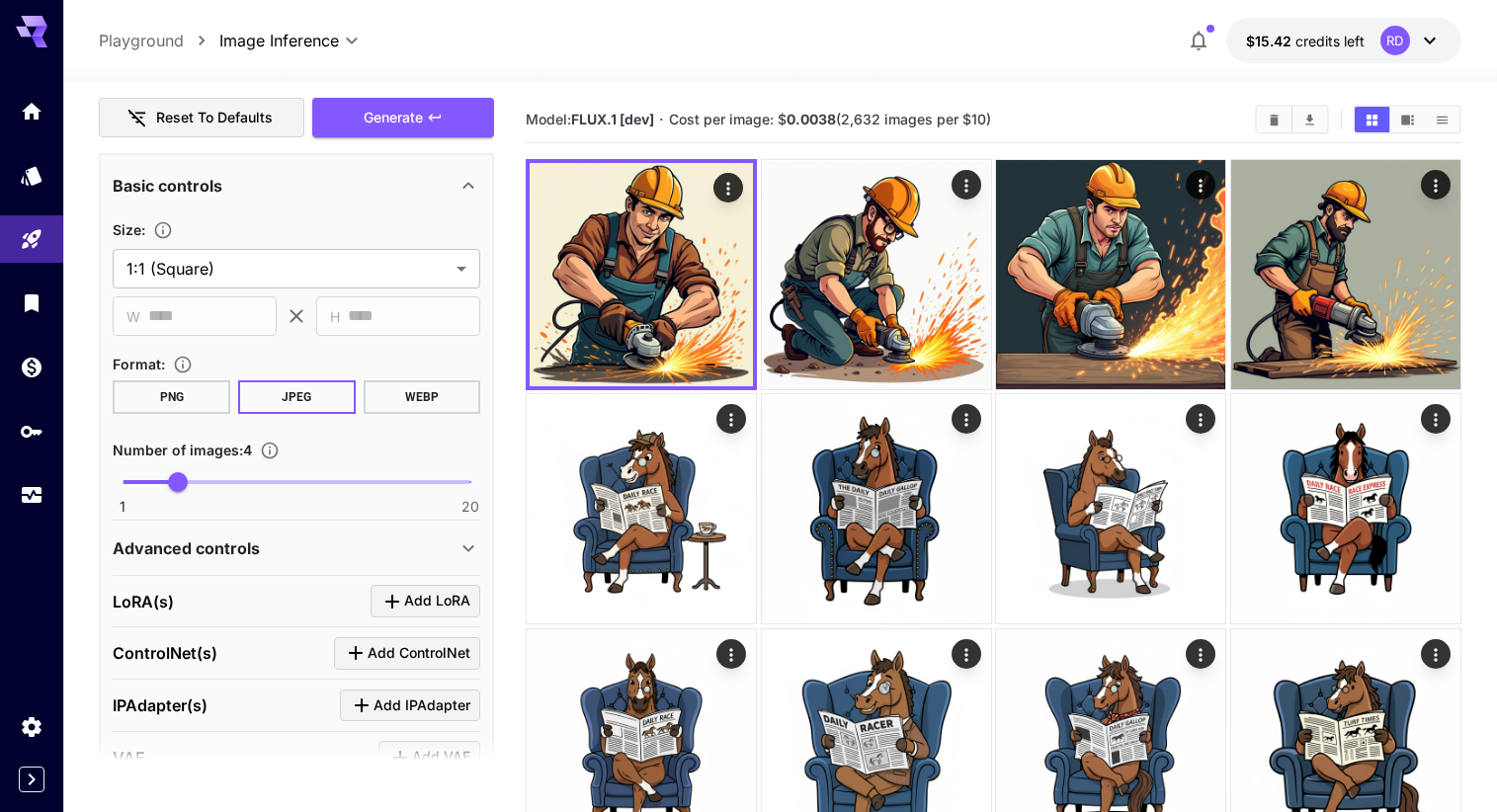 The width and height of the screenshot is (1497, 812). Describe the element at coordinates (139, 364) in the screenshot. I see `span: Format :` at that location.